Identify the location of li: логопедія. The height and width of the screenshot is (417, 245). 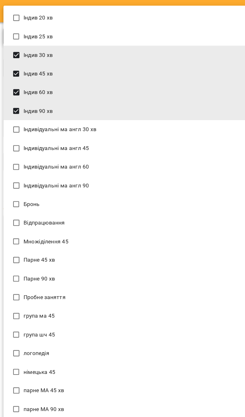
(123, 319).